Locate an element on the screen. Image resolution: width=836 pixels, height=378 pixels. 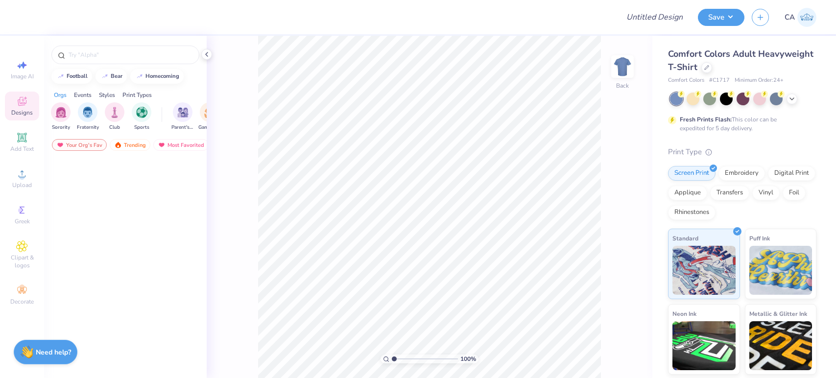
span: Decorate is located at coordinates (22, 302).